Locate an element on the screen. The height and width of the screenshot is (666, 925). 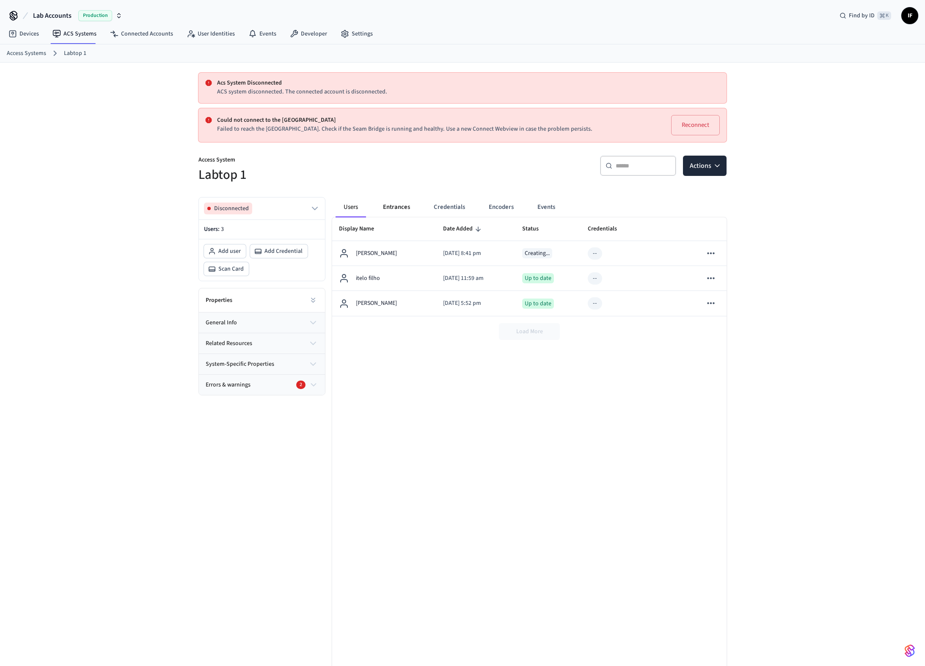
span: Disconnected is located at coordinates (231, 209).